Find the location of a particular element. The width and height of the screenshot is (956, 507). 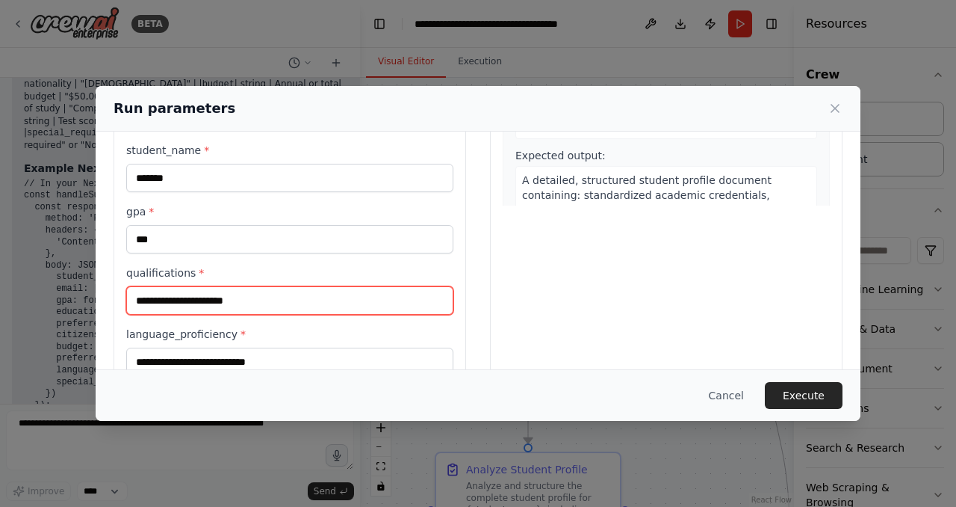

span: Expected output: is located at coordinates (560, 155).